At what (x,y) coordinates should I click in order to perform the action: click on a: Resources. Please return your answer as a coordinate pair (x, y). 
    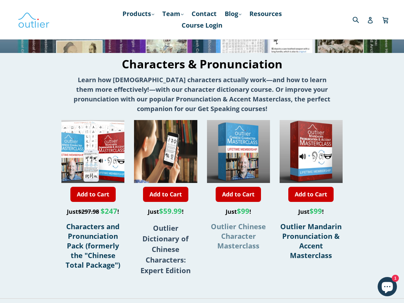
    Looking at the image, I should click on (265, 14).